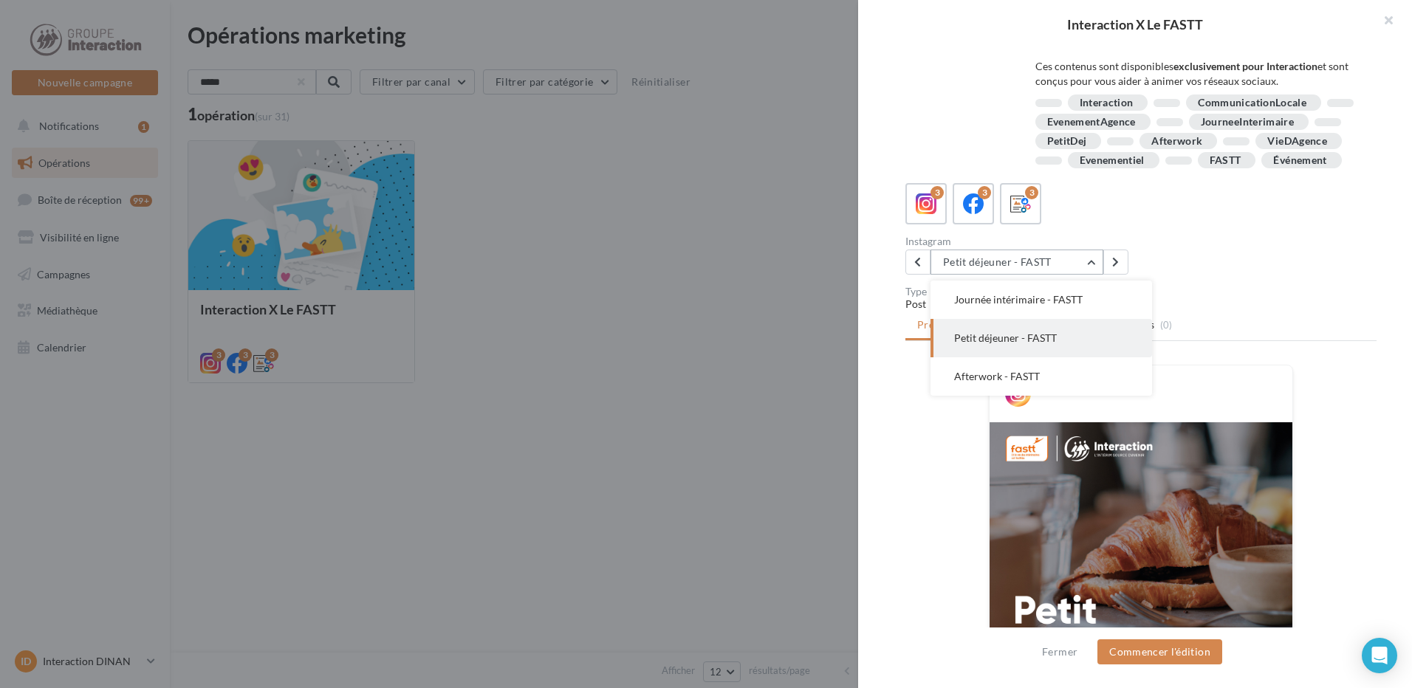 The image size is (1412, 688). What do you see at coordinates (1176, 141) in the screenshot?
I see `div: Afterwork` at bounding box center [1176, 141].